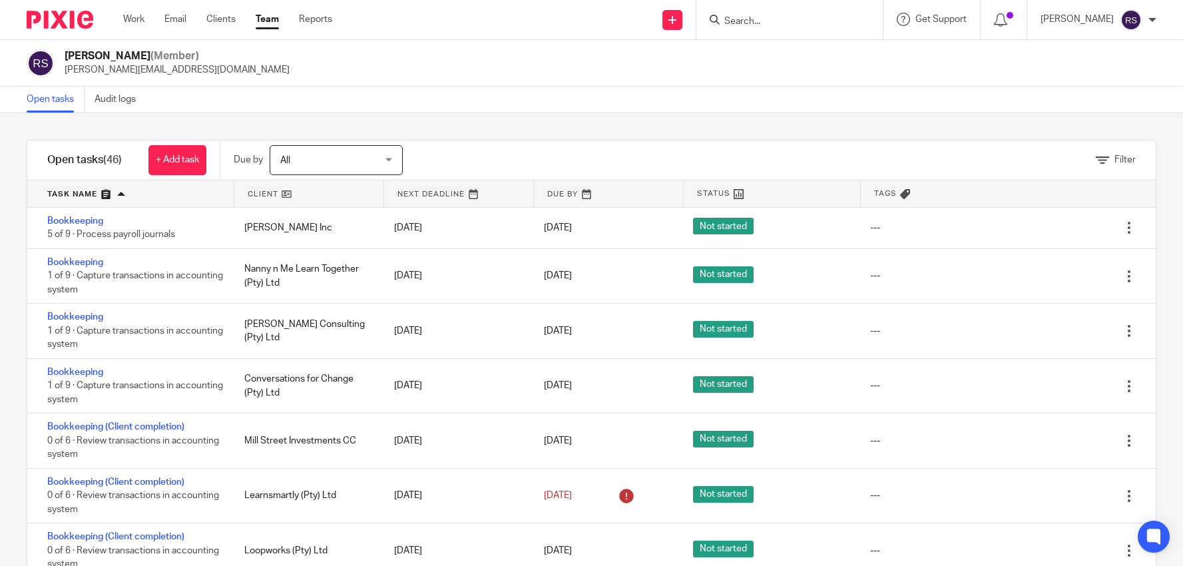 The width and height of the screenshot is (1183, 566). I want to click on a: + Add task, so click(177, 160).